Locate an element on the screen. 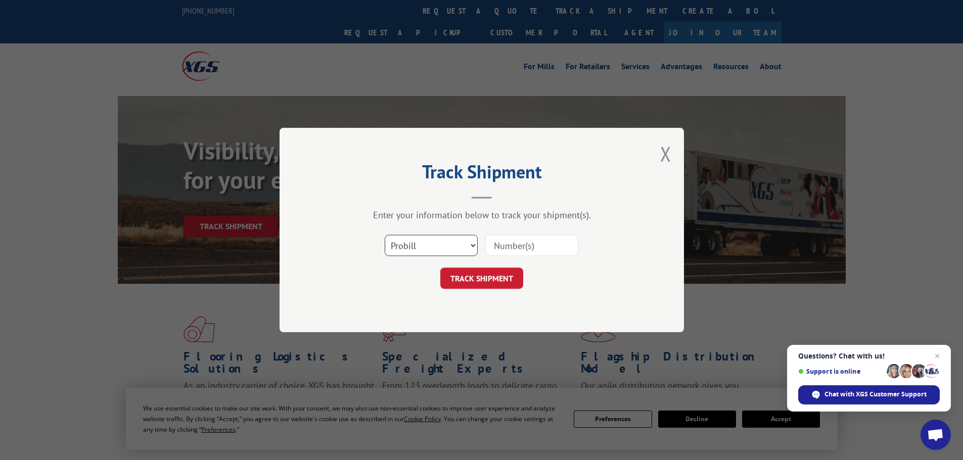 The width and height of the screenshot is (963, 460). div: Enter your information below to track your shipment(s). is located at coordinates (482, 215).